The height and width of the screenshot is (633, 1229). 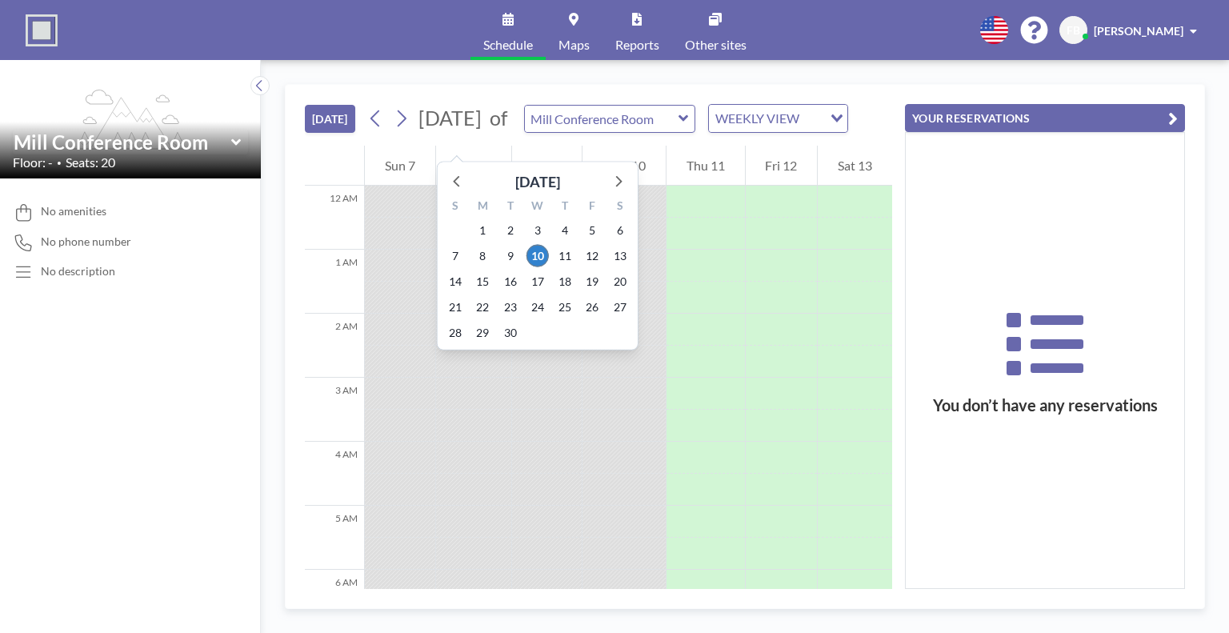 I want to click on span: Reports, so click(x=637, y=45).